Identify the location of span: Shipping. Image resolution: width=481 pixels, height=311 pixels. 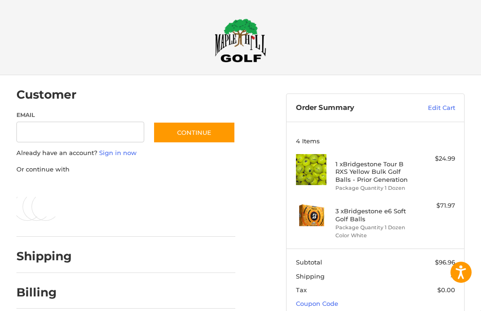
(310, 276).